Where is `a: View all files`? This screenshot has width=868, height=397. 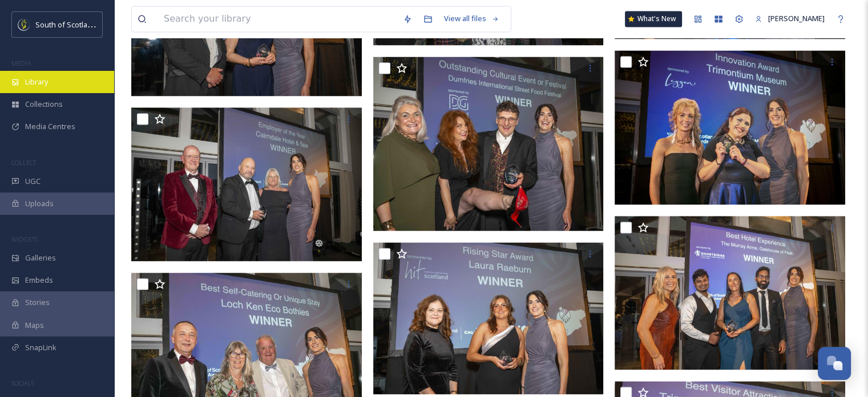
a: View all files is located at coordinates (472, 18).